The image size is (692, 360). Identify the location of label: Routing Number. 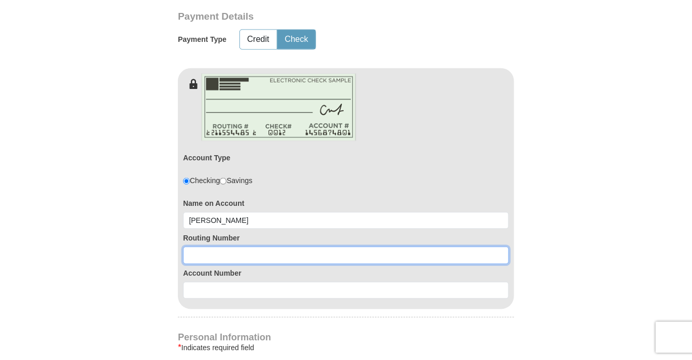
(346, 238).